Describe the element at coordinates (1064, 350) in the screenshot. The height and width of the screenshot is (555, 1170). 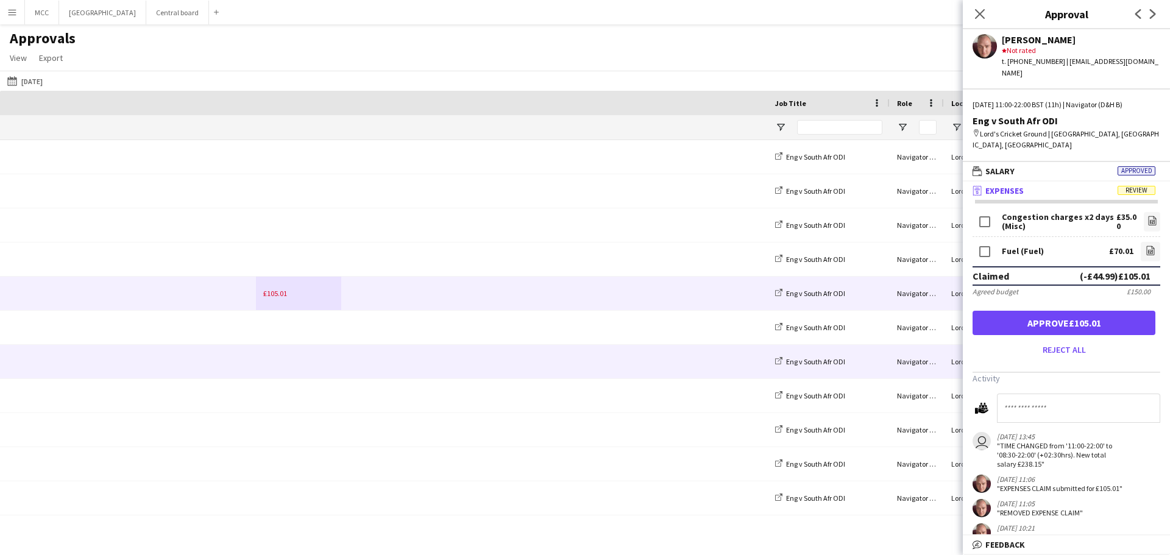
I see `button: Reject all` at that location.